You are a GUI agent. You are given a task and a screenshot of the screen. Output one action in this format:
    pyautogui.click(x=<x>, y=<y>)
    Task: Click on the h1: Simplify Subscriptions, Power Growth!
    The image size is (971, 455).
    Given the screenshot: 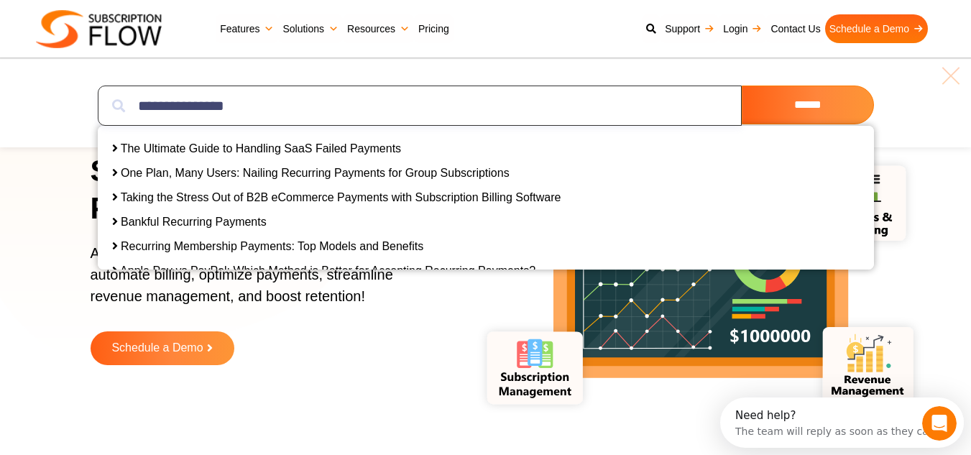 What is the action you would take?
    pyautogui.click(x=269, y=190)
    